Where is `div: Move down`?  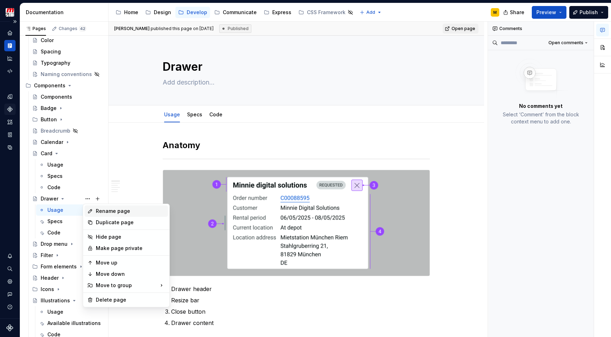
div: Move down is located at coordinates (131, 274).